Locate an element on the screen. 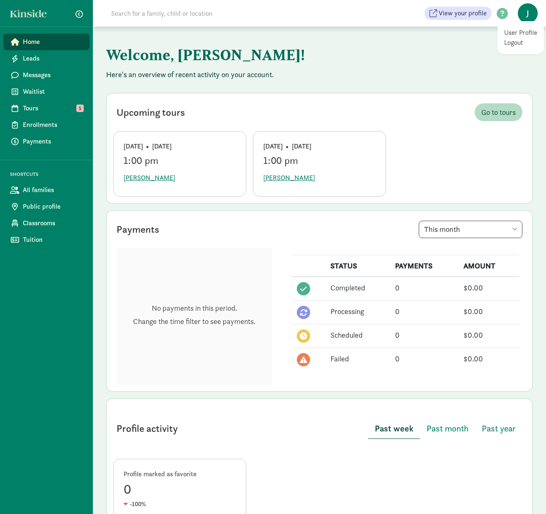  span: Classrooms is located at coordinates (53, 223).